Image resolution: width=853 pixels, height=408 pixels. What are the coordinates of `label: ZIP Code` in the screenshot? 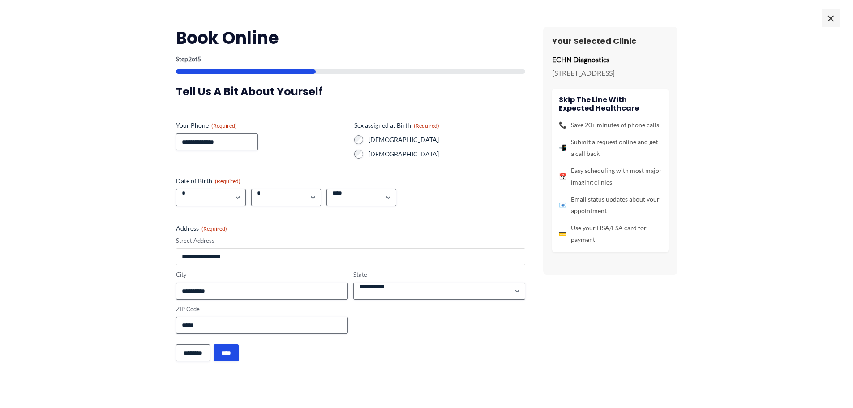 It's located at (262, 309).